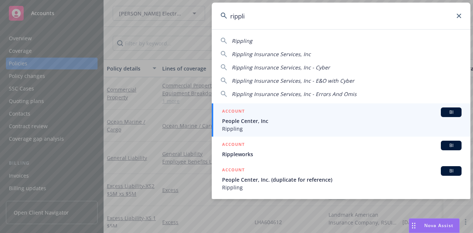 The height and width of the screenshot is (233, 473). I want to click on a: ACCOUNTBIPeople Center, Inc. (duplicate for reference)Rippling, so click(341, 179).